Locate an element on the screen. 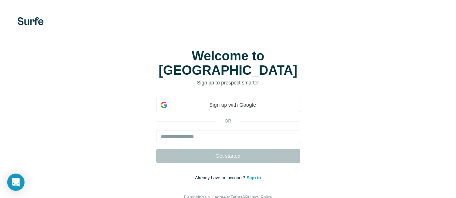 The height and width of the screenshot is (198, 456). img: Surfe's logo is located at coordinates (30, 21).